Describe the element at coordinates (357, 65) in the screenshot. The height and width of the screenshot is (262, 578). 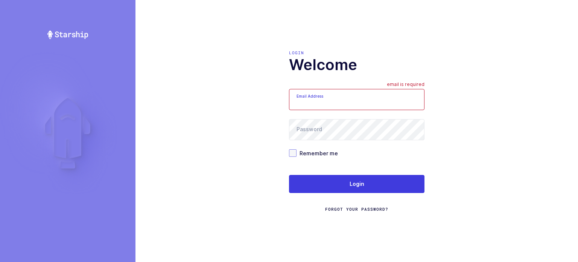
I see `h1: Welcome` at that location.